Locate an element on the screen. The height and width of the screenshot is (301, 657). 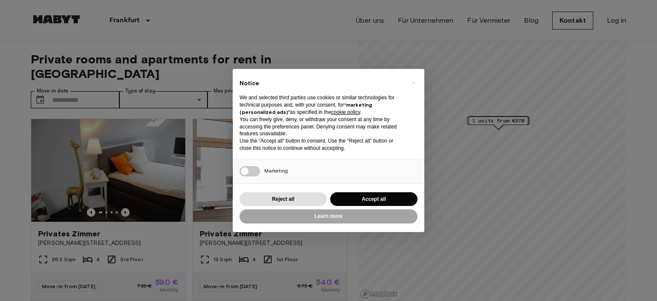
p: Use the “Accept all” button to consent. Use the “Reject all” button or close this notice to conti... is located at coordinates (322, 145).